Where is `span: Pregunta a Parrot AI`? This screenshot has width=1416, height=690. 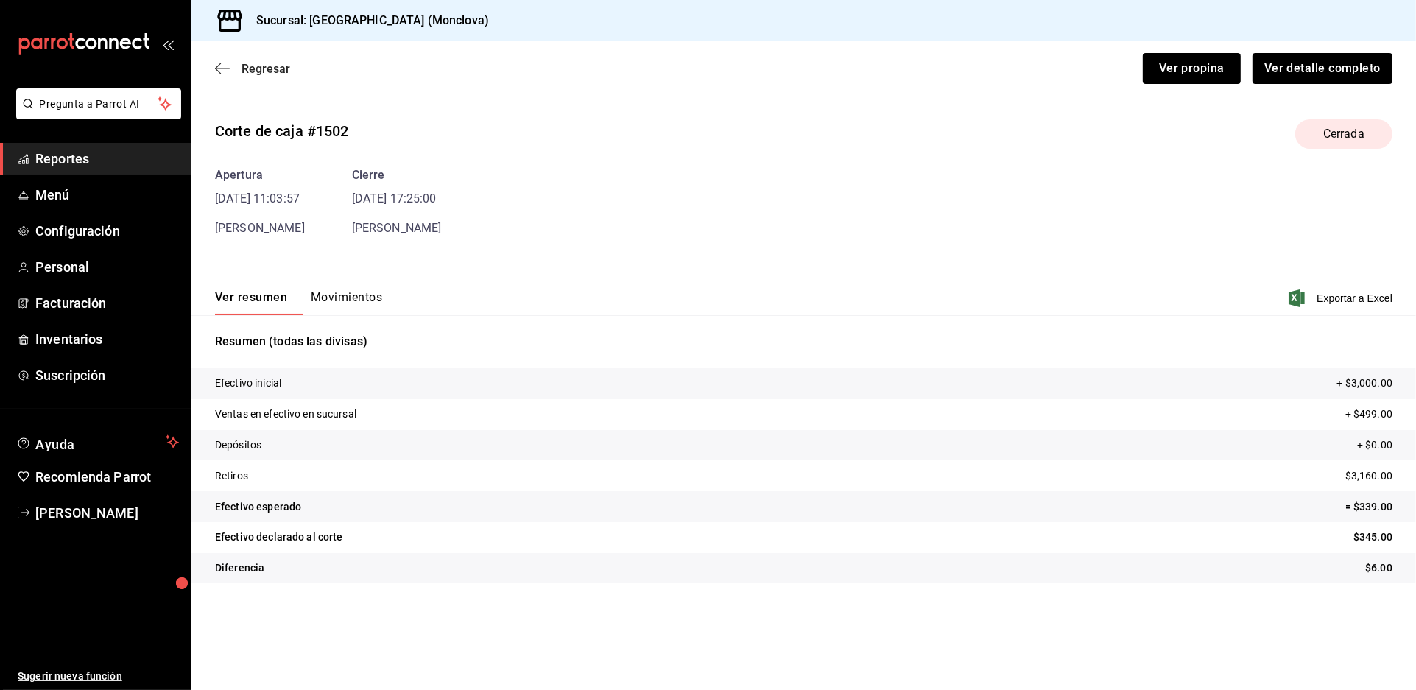 span: Pregunta a Parrot AI is located at coordinates (99, 104).